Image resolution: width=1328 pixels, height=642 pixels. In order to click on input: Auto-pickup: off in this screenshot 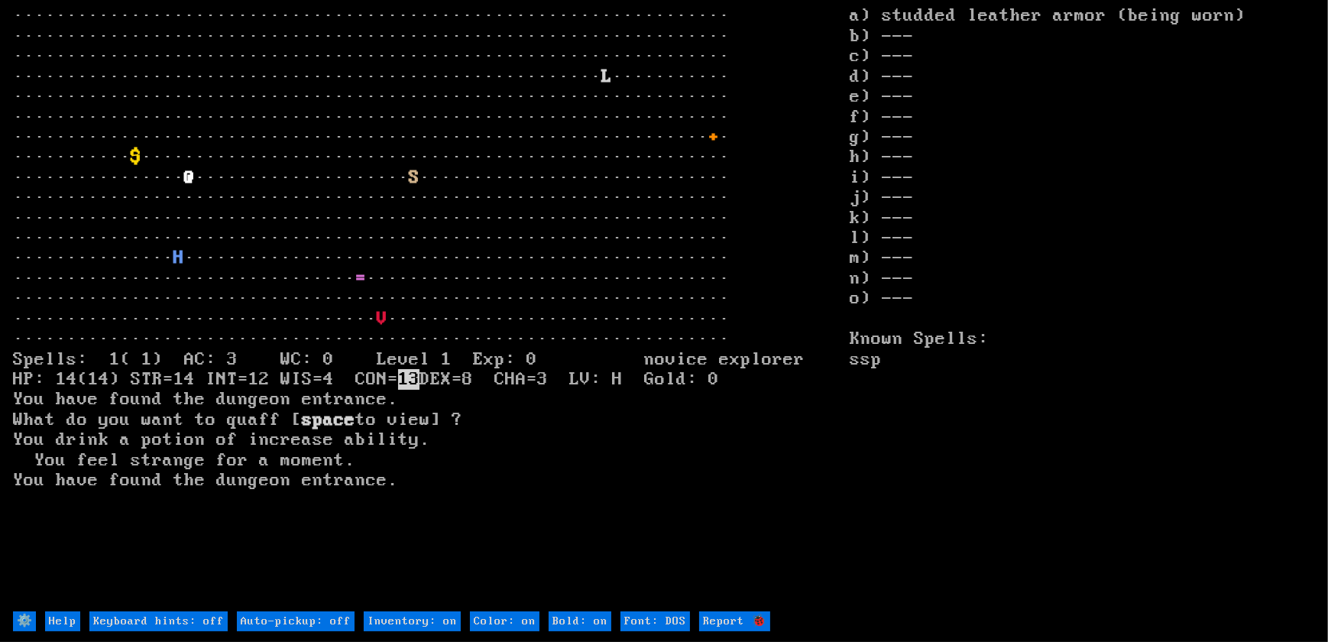, I will do `click(296, 621)`.